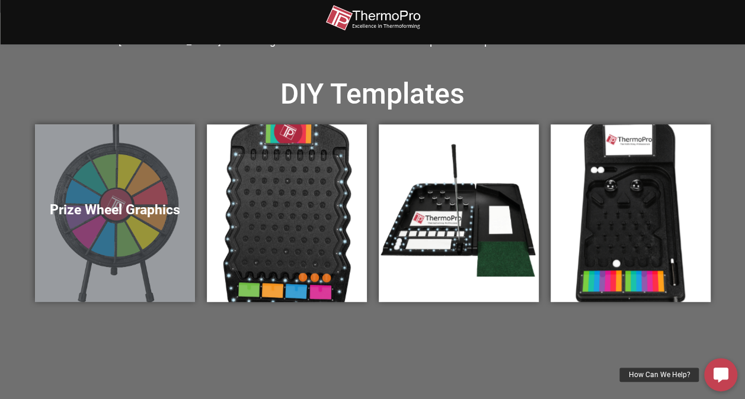 This screenshot has width=745, height=399. What do you see at coordinates (373, 94) in the screenshot?
I see `h2: DIY Templates` at bounding box center [373, 94].